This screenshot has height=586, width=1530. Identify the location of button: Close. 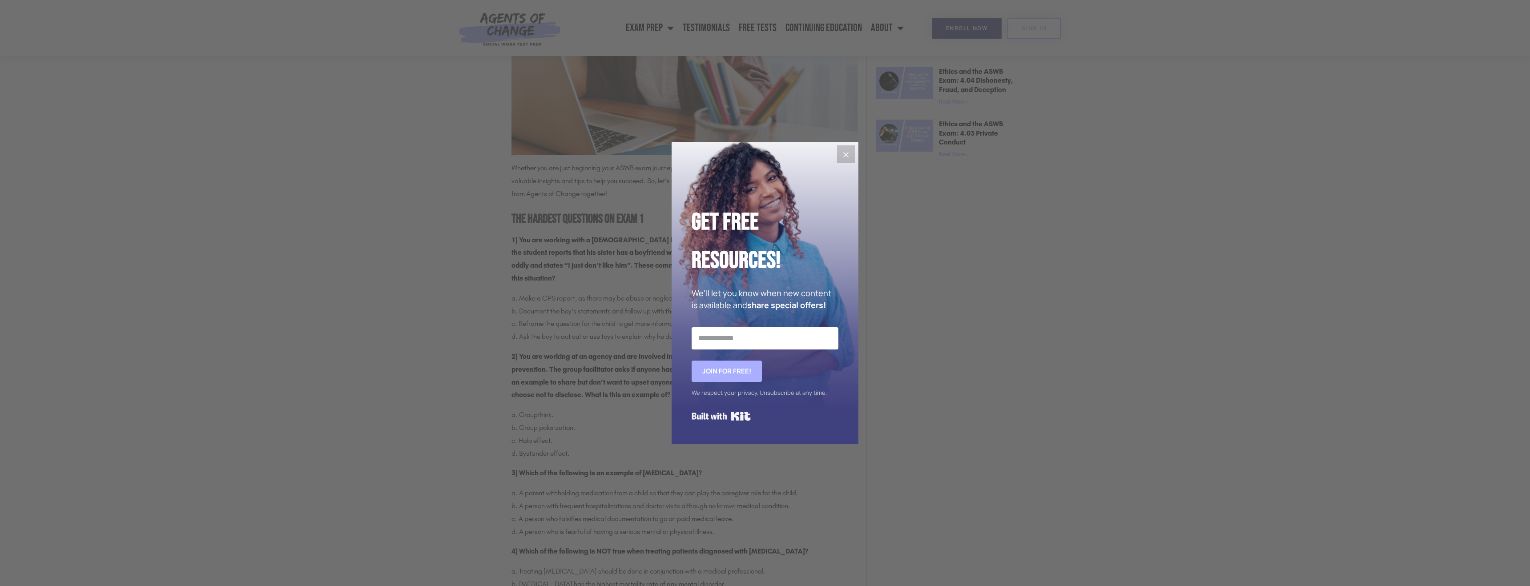
(846, 154).